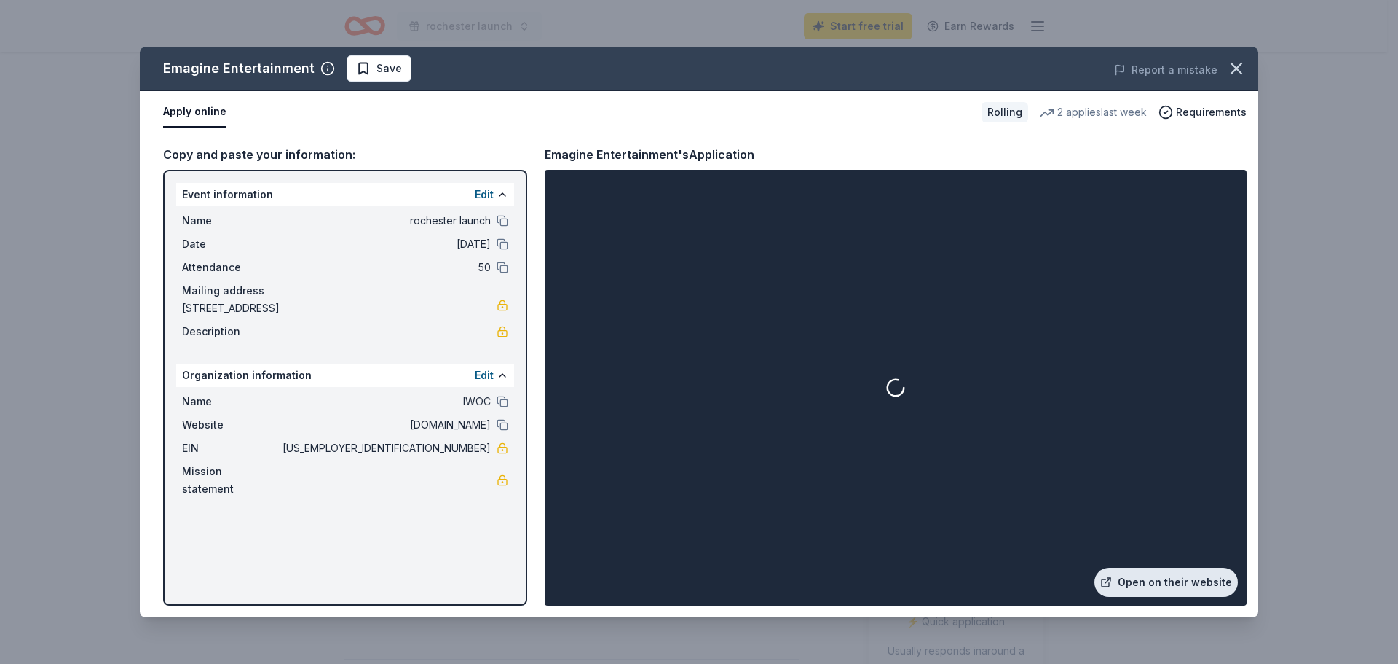  What do you see at coordinates (1166, 70) in the screenshot?
I see `button: Report a mistake` at bounding box center [1166, 70].